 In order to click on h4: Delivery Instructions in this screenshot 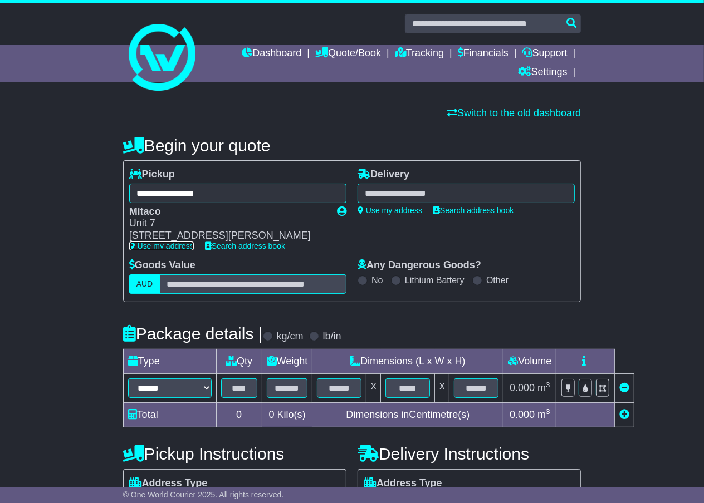, I will do `click(469, 454)`.